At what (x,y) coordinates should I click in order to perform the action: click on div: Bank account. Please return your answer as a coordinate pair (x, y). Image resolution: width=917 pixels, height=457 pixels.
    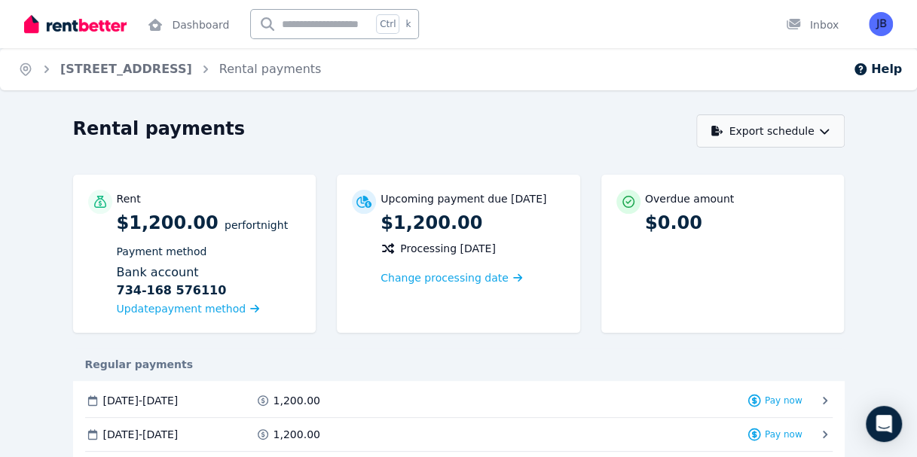
    Looking at the image, I should click on (209, 282).